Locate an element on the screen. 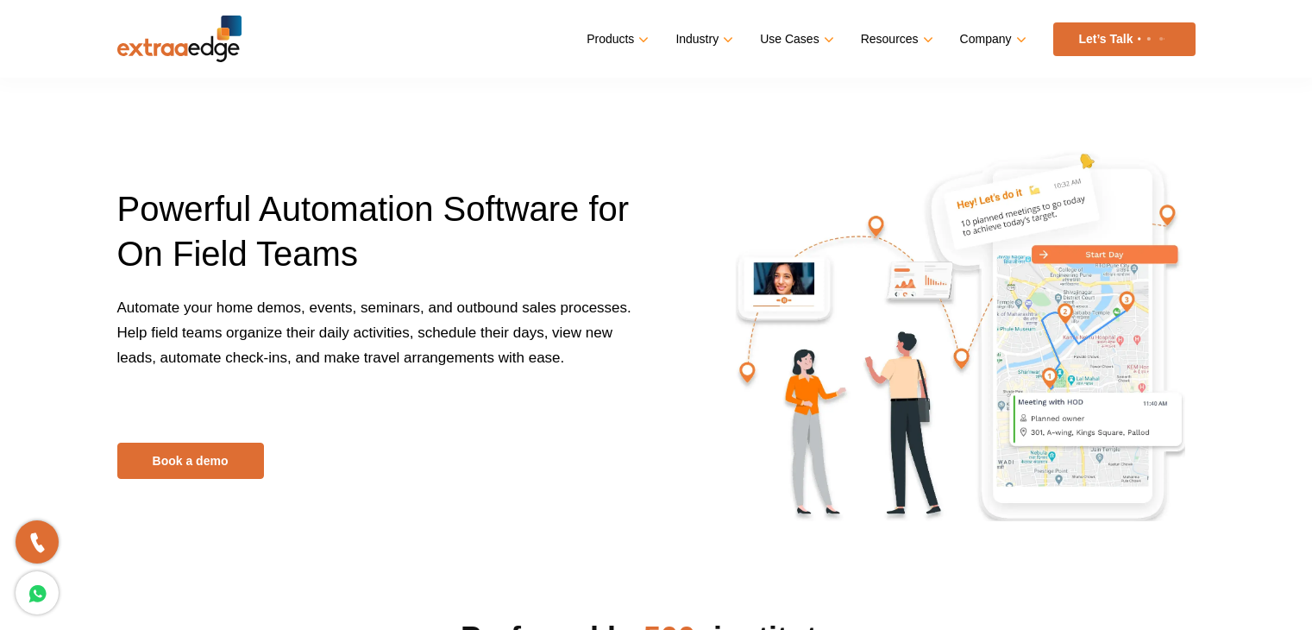 This screenshot has height=630, width=1312. a: Use Cases is located at coordinates (794, 39).